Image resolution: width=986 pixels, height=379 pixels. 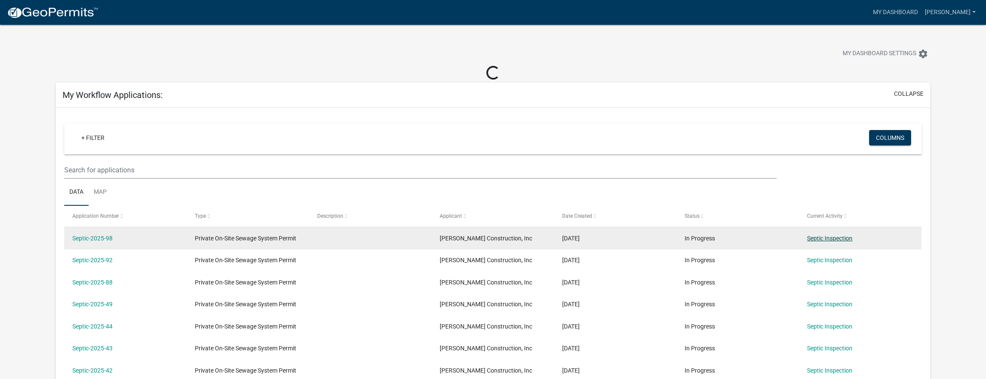 I want to click on span: Description, so click(x=330, y=216).